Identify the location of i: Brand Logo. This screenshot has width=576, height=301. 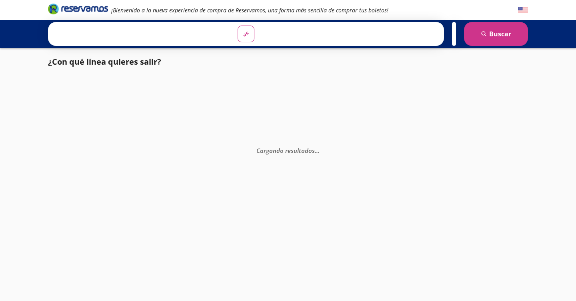
(78, 9).